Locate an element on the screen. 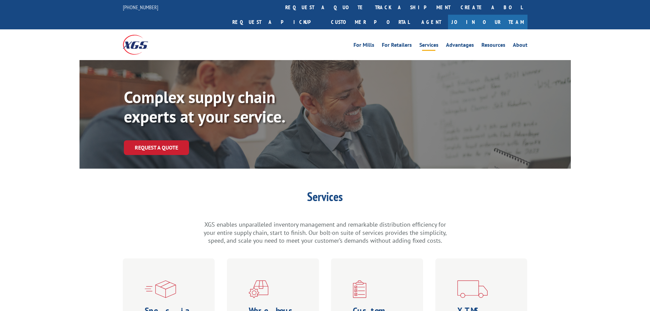 The width and height of the screenshot is (650, 311). a: Request a pickup is located at coordinates (276, 22).